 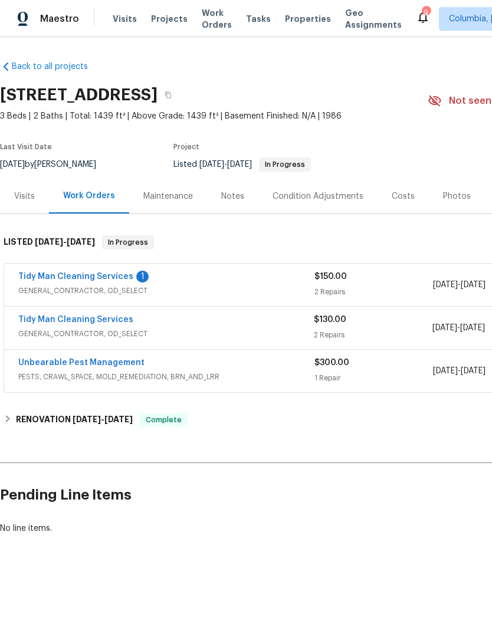 I want to click on h6: LISTED, so click(x=49, y=243).